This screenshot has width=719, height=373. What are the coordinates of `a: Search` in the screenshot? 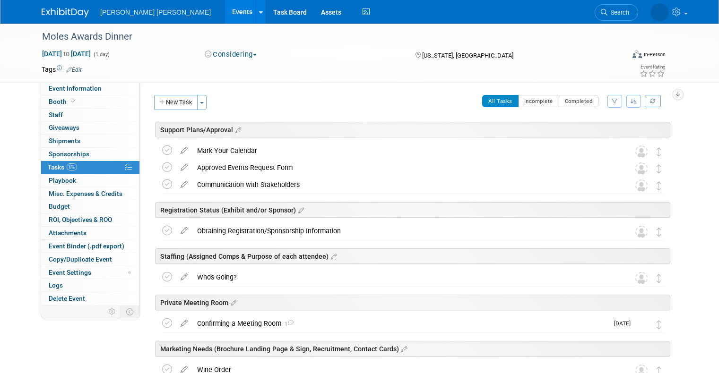 It's located at (616, 12).